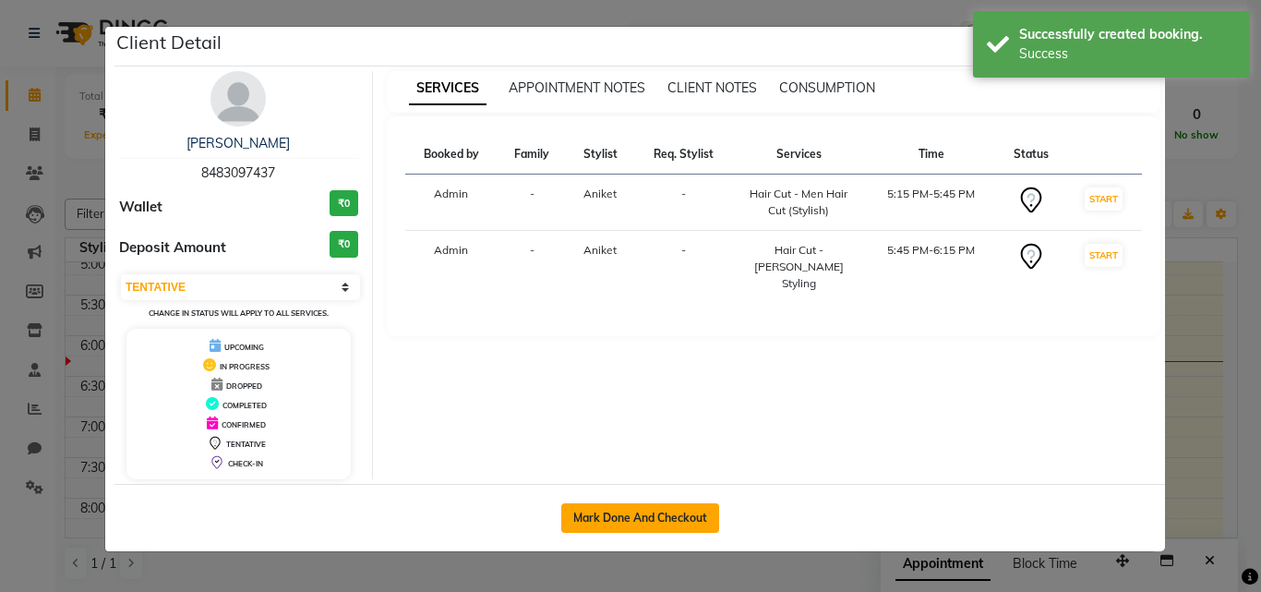 Image resolution: width=1261 pixels, height=592 pixels. Describe the element at coordinates (827, 88) in the screenshot. I see `span: CONSUMPTION` at that location.